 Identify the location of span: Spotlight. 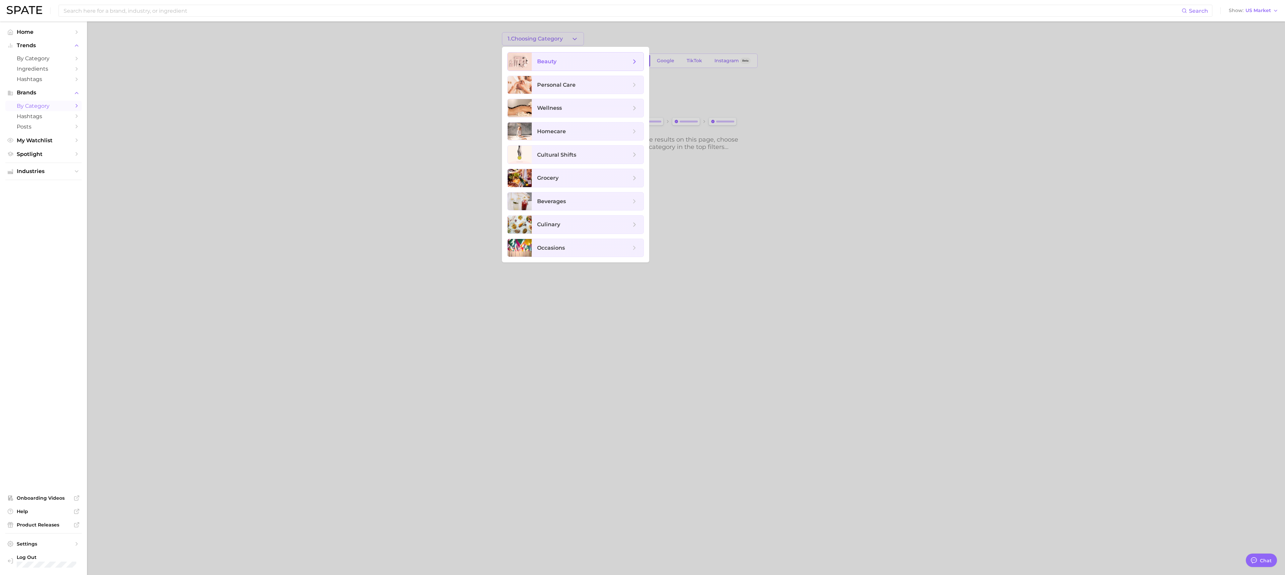
(43, 154).